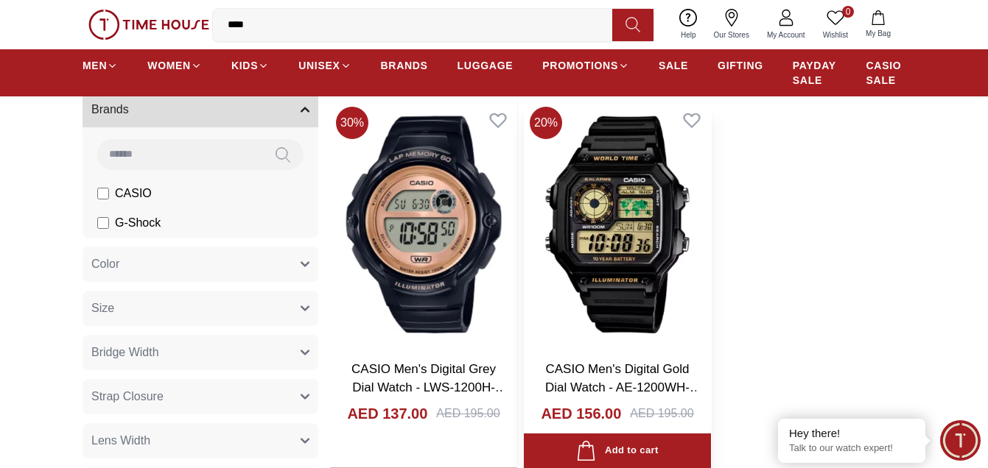 The height and width of the screenshot is (468, 988). I want to click on button: Lens Width, so click(200, 441).